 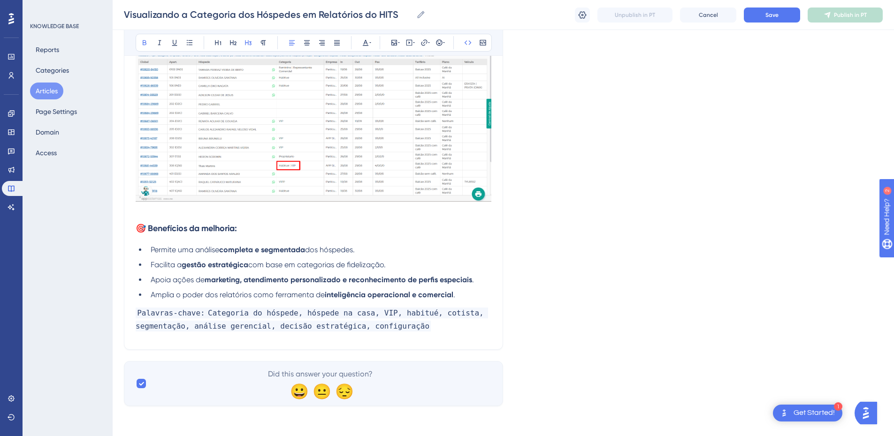 I want to click on span: Need Help?, so click(x=40, y=8).